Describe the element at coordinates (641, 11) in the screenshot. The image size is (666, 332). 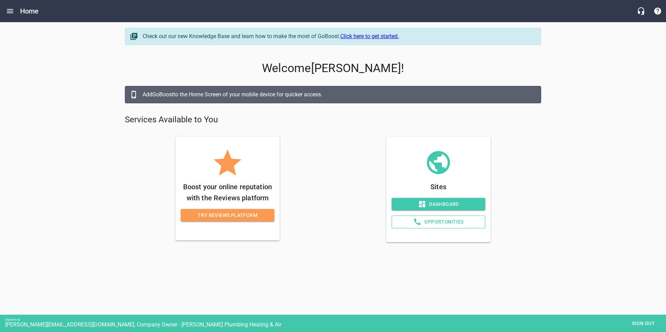
I see `button: Live Chat` at that location.